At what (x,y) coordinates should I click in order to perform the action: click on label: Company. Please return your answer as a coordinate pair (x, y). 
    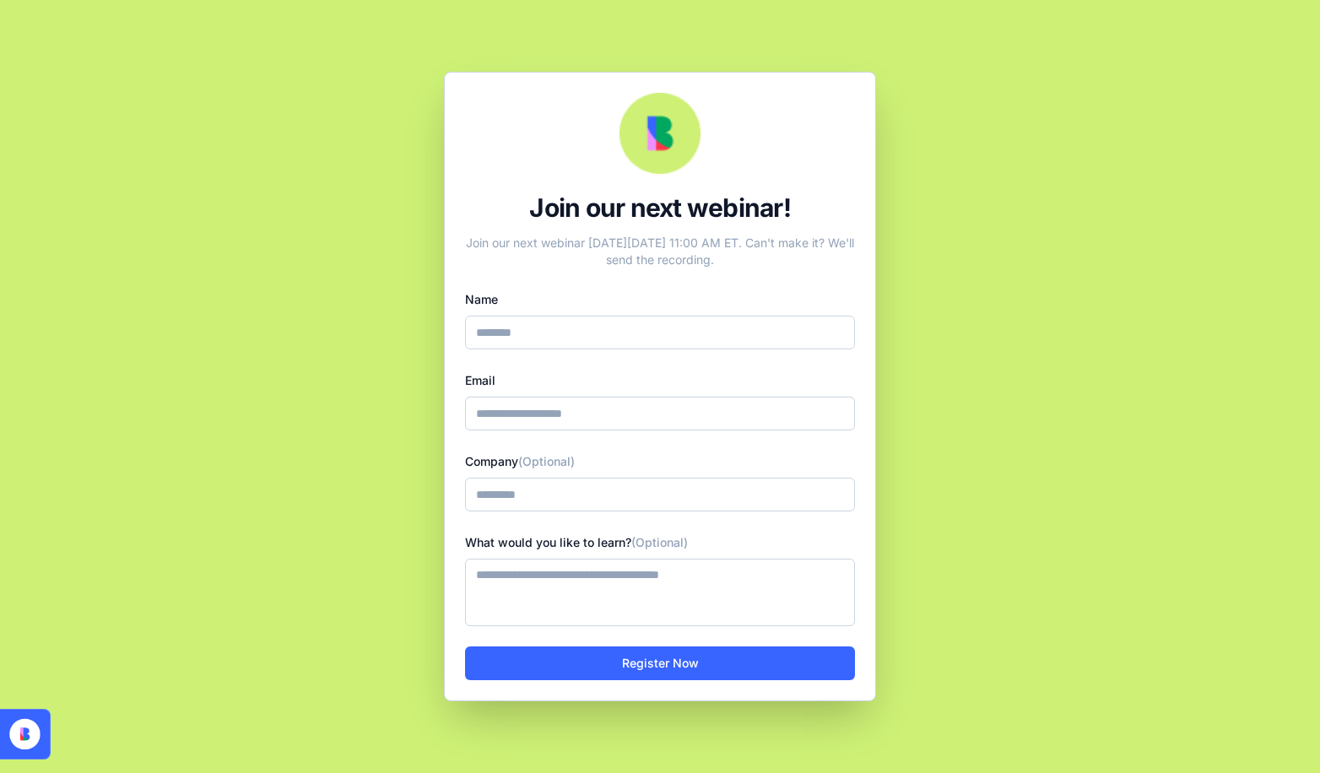
    Looking at the image, I should click on (520, 461).